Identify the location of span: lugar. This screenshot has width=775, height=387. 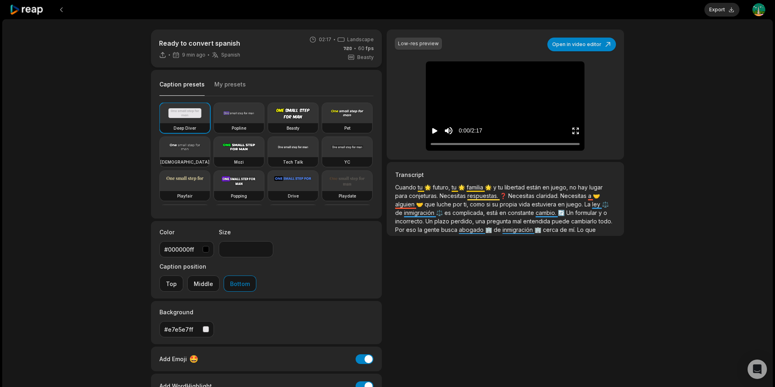
(596, 187).